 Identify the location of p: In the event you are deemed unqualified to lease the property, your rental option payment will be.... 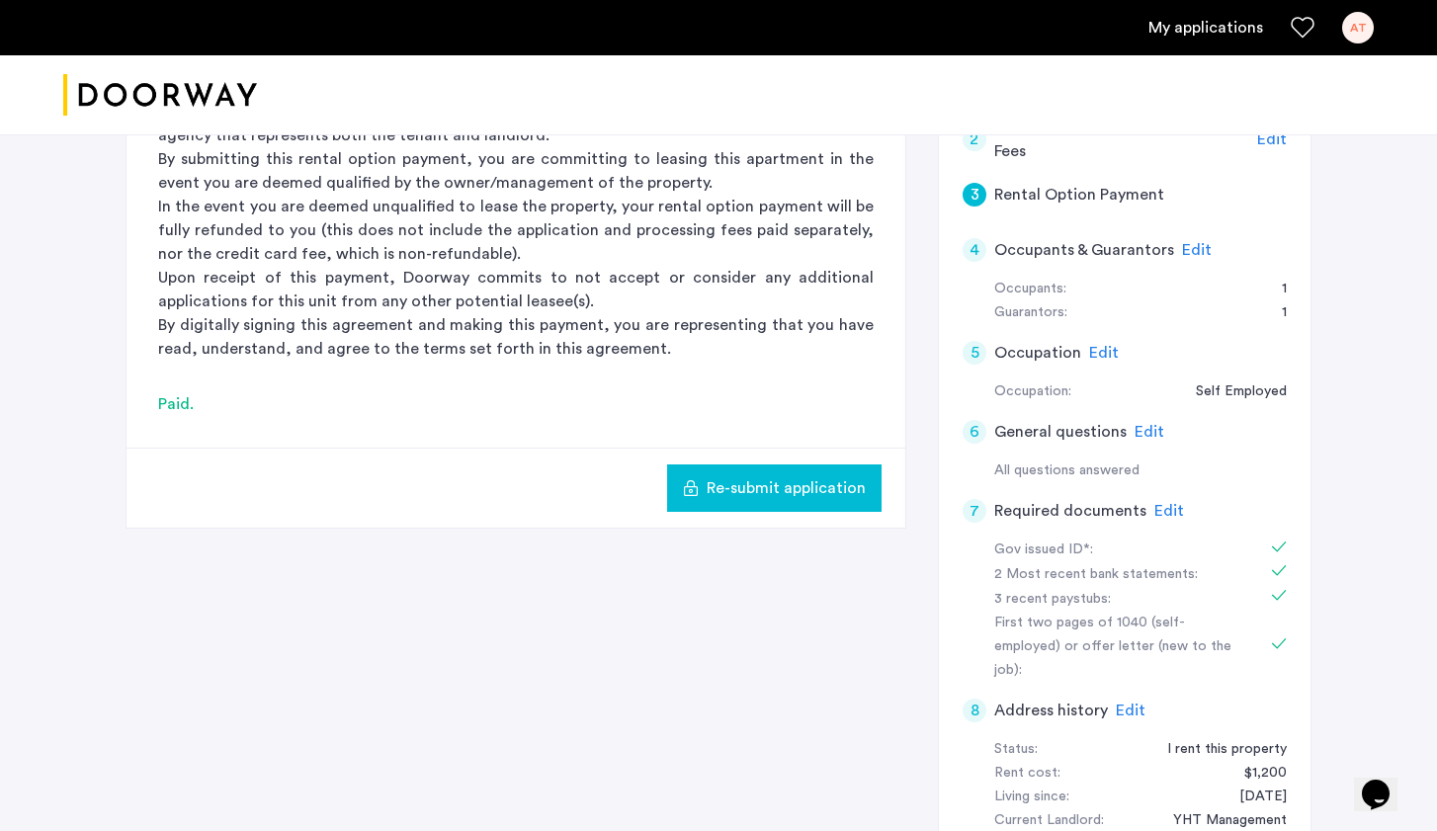
(516, 230).